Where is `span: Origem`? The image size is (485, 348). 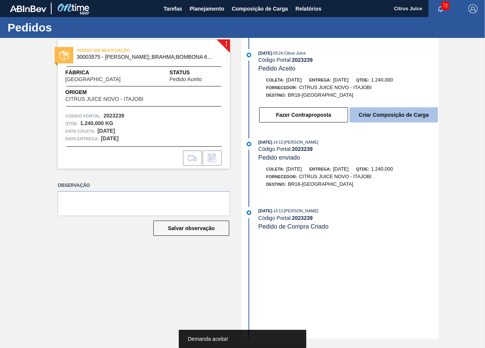 span: Origem is located at coordinates (115, 92).